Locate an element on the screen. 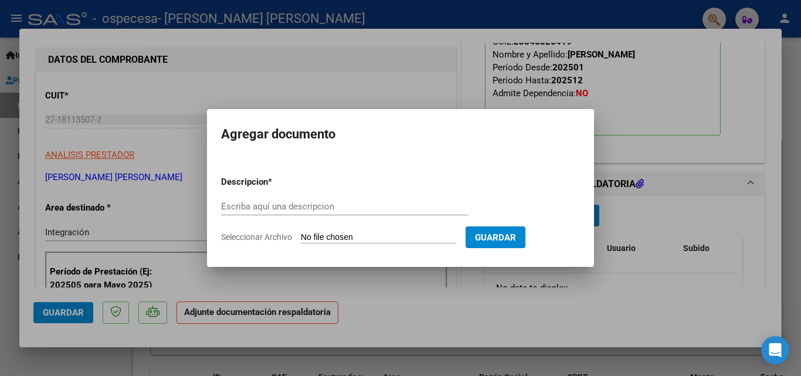 Image resolution: width=801 pixels, height=376 pixels. h2: Agregar documento is located at coordinates (401, 134).